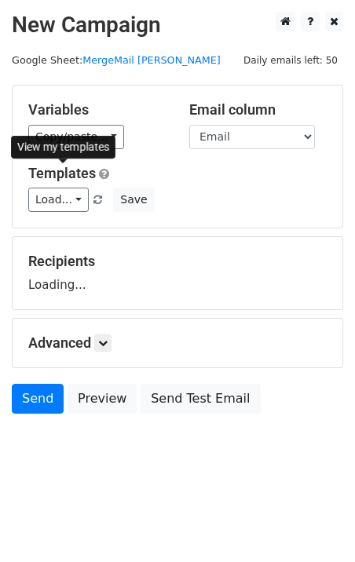  I want to click on h5: Advanced, so click(177, 343).